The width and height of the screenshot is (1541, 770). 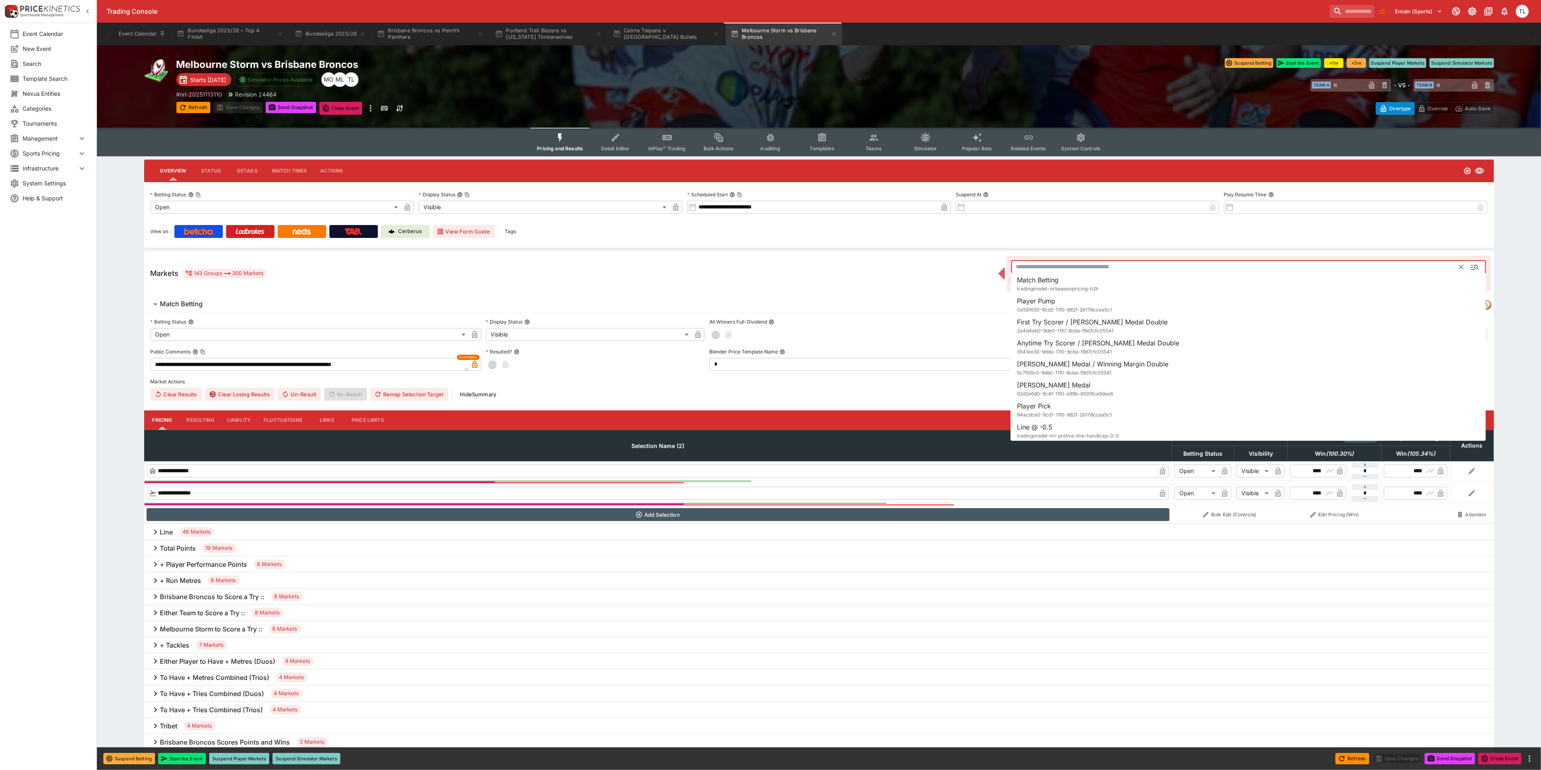 What do you see at coordinates (203, 613) in the screenshot?
I see `h6: Either Team to Score a Try ::` at bounding box center [203, 613].